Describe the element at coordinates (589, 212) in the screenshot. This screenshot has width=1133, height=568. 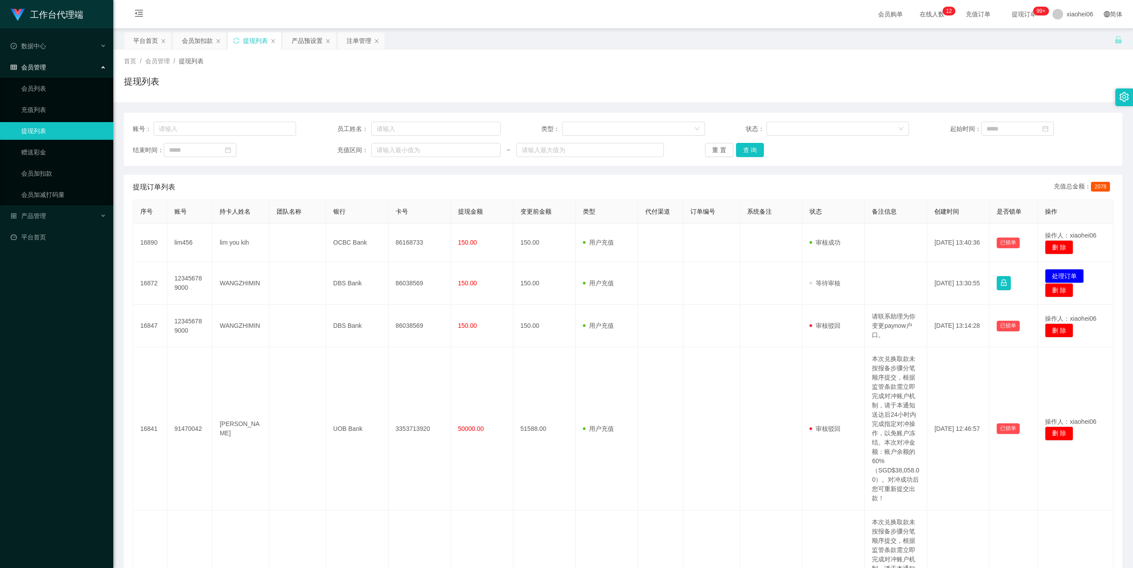
I see `span: 类型` at that location.